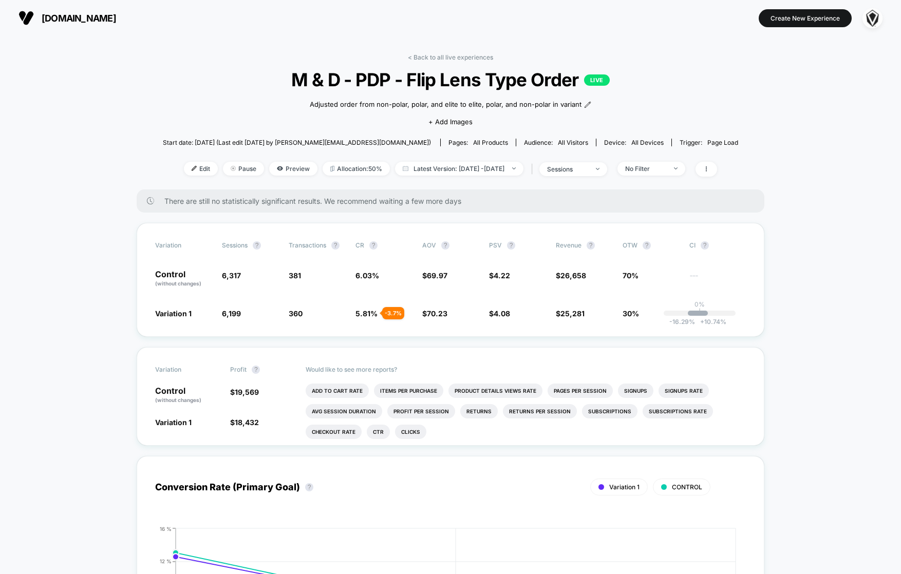 Image resolution: width=901 pixels, height=574 pixels. Describe the element at coordinates (333, 432) in the screenshot. I see `li: Checkout Rate` at that location.